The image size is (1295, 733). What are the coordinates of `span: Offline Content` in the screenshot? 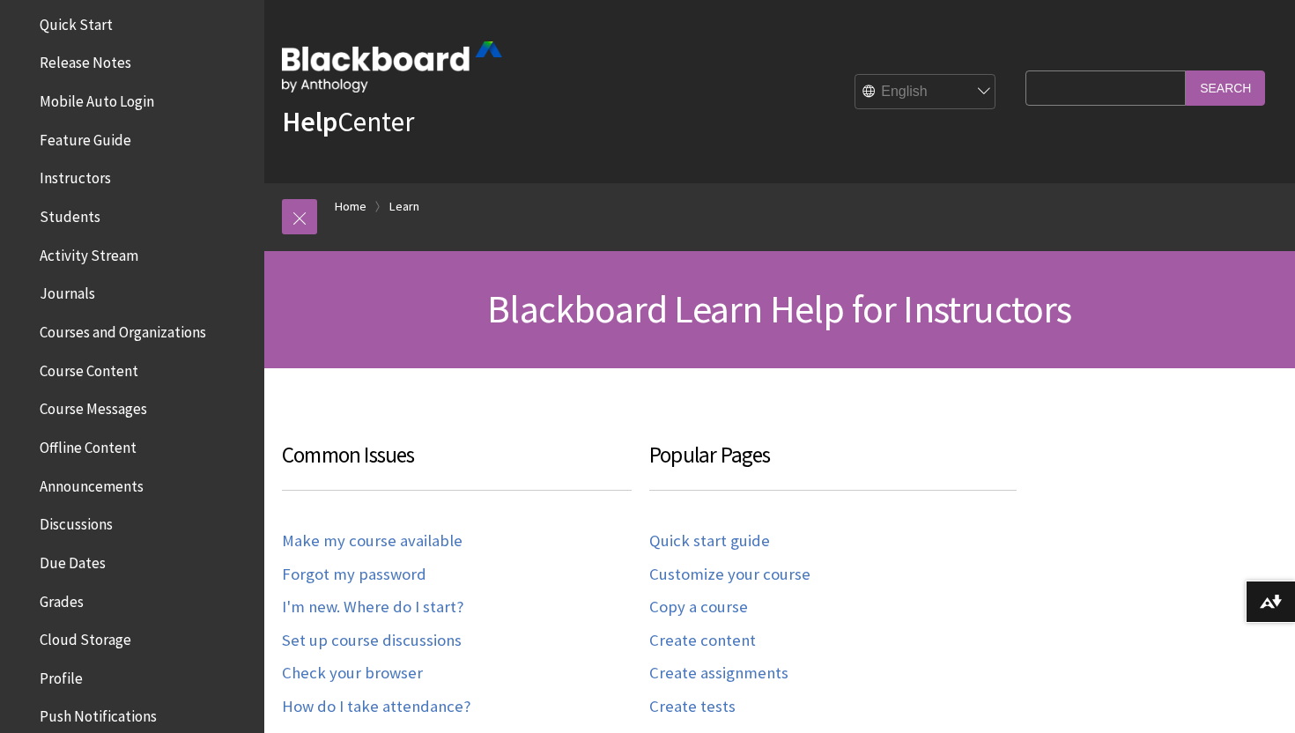 It's located at (88, 444).